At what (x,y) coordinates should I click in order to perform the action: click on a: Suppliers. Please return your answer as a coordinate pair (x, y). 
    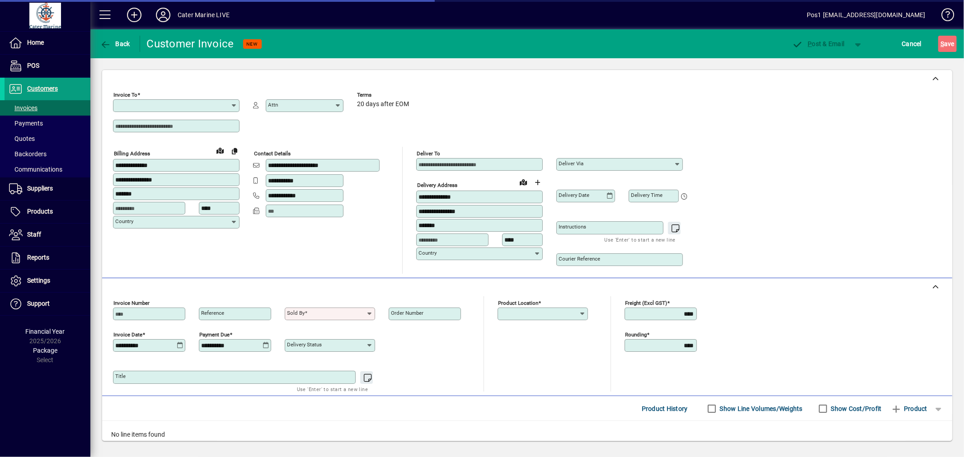
    Looking at the image, I should click on (47, 189).